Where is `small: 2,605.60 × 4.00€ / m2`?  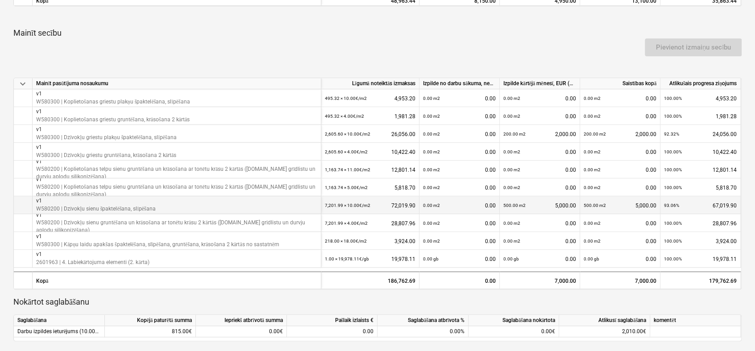 small: 2,605.60 × 4.00€ / m2 is located at coordinates (346, 152).